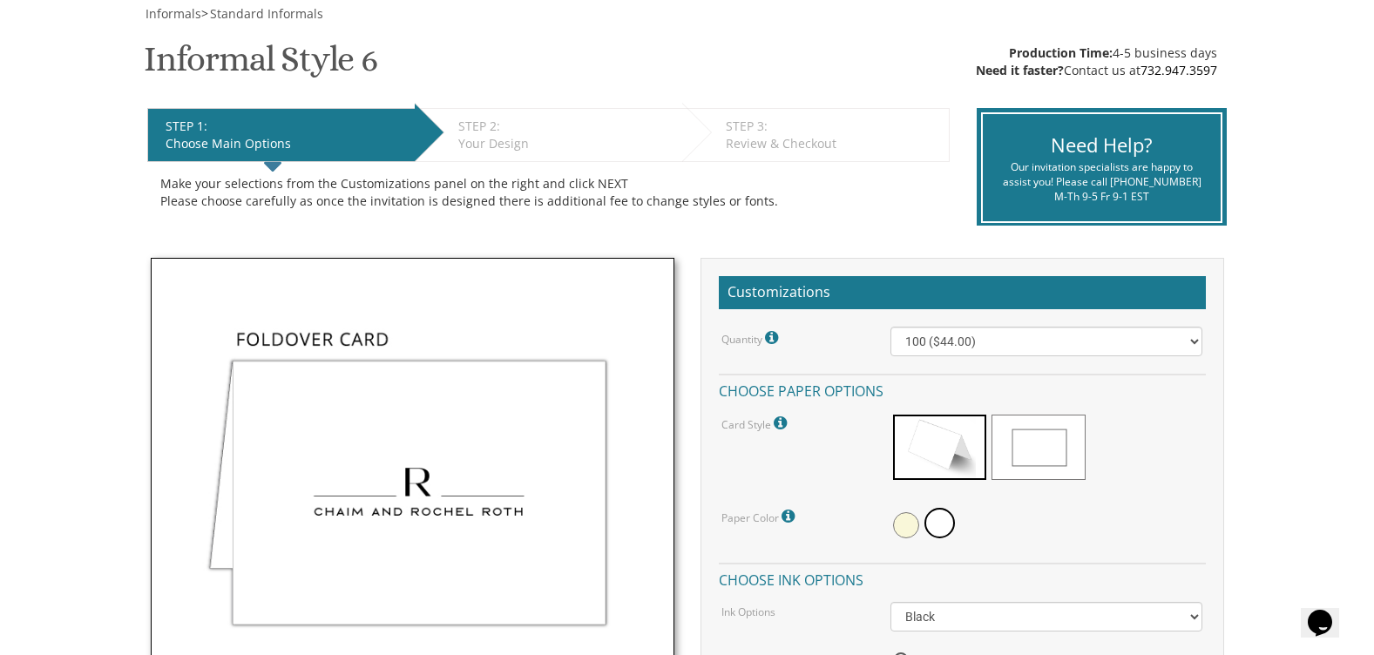 The image size is (1374, 655). What do you see at coordinates (266, 13) in the screenshot?
I see `a: Standard Informals` at bounding box center [266, 13].